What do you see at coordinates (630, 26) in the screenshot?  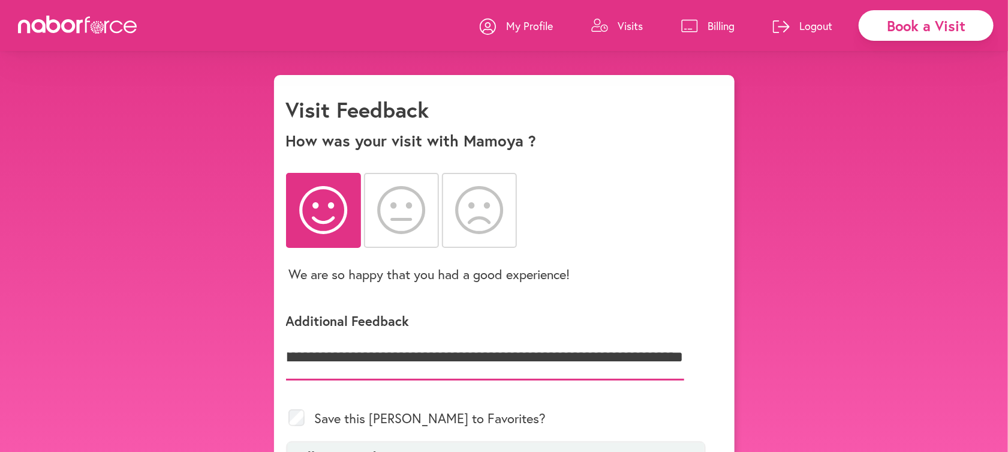 I see `p: Visits` at bounding box center [630, 26].